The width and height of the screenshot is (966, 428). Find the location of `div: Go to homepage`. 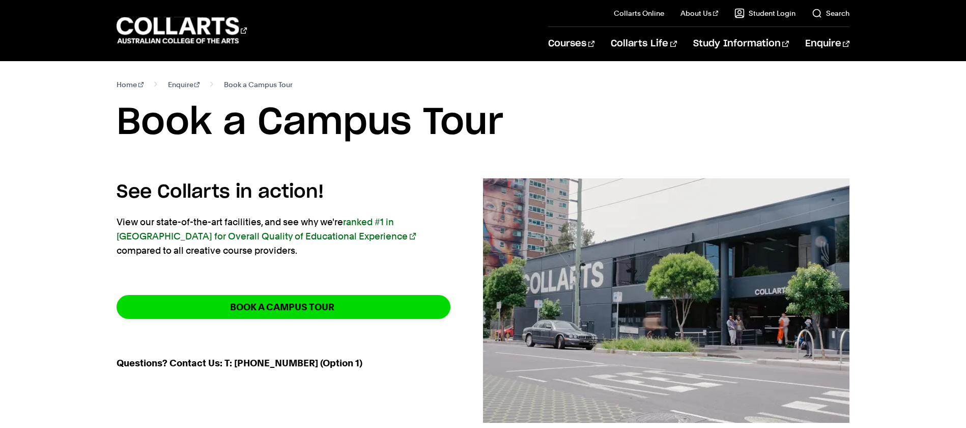

div: Go to homepage is located at coordinates (182, 30).